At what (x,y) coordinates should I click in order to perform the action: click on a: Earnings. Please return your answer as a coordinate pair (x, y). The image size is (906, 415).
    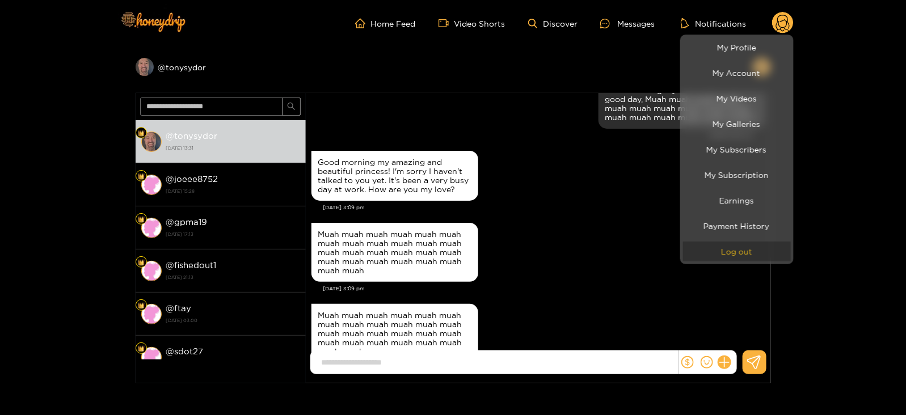
    Looking at the image, I should click on (737, 200).